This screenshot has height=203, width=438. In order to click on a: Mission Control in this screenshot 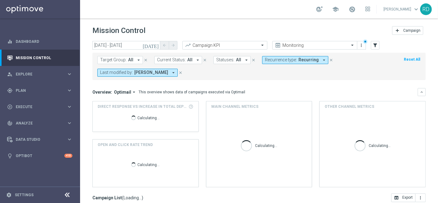, I will do `click(44, 58)`.